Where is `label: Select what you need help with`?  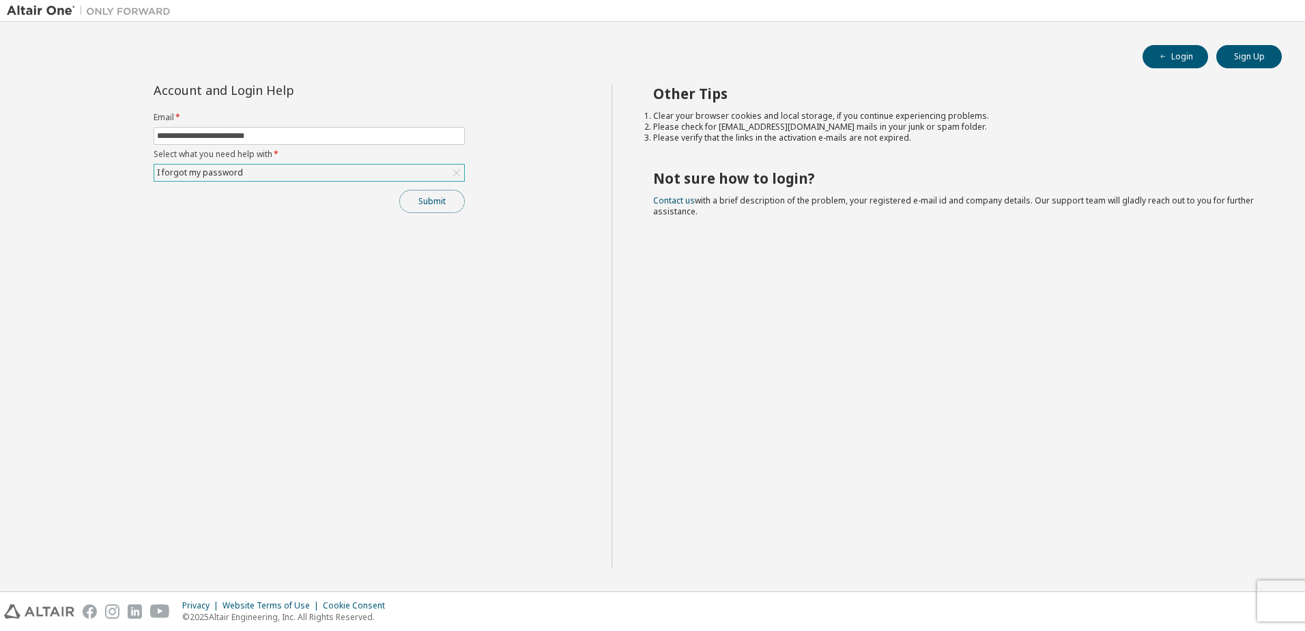
label: Select what you need help with is located at coordinates (309, 154).